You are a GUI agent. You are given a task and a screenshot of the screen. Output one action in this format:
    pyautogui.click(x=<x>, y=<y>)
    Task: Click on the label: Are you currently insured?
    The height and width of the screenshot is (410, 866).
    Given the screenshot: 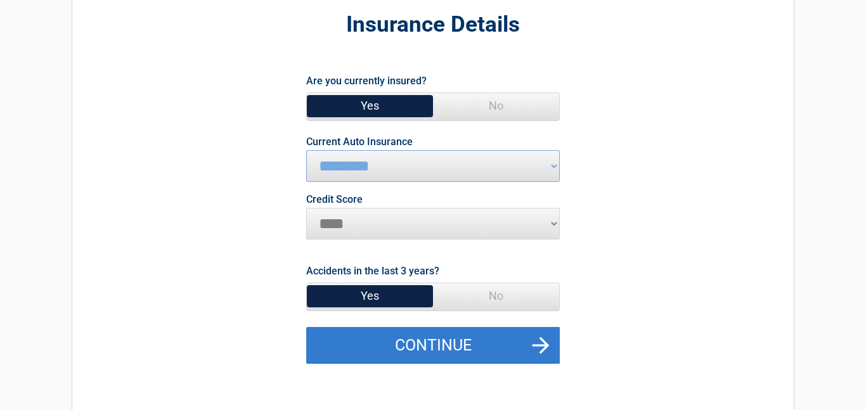 What is the action you would take?
    pyautogui.click(x=366, y=81)
    